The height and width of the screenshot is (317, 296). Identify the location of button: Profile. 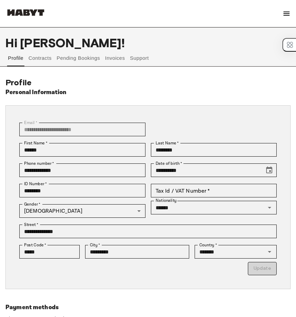
(16, 58).